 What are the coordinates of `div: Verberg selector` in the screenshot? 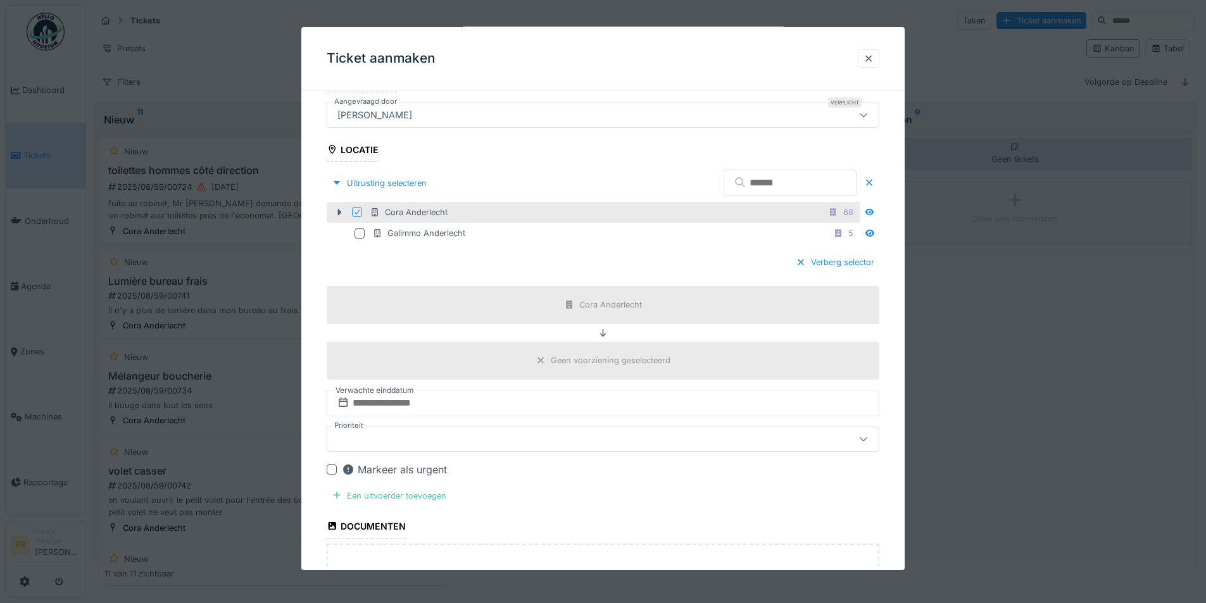 It's located at (835, 262).